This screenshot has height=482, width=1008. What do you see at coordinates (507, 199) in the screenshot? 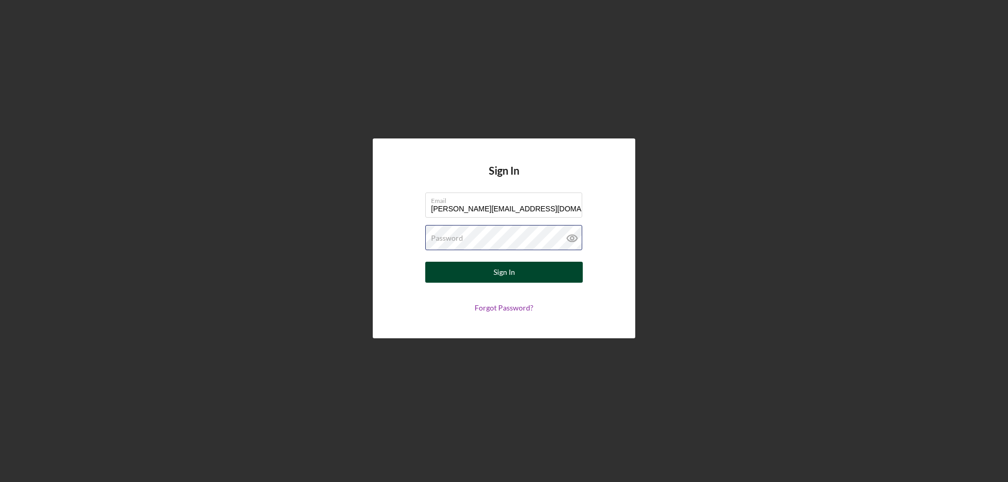
I see `label: Email` at bounding box center [507, 199].